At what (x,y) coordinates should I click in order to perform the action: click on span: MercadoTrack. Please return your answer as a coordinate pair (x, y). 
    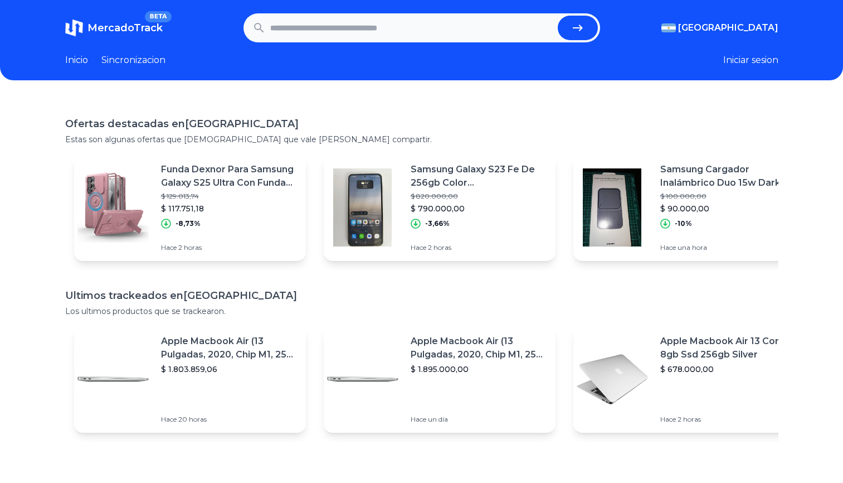
    Looking at the image, I should click on (125, 28).